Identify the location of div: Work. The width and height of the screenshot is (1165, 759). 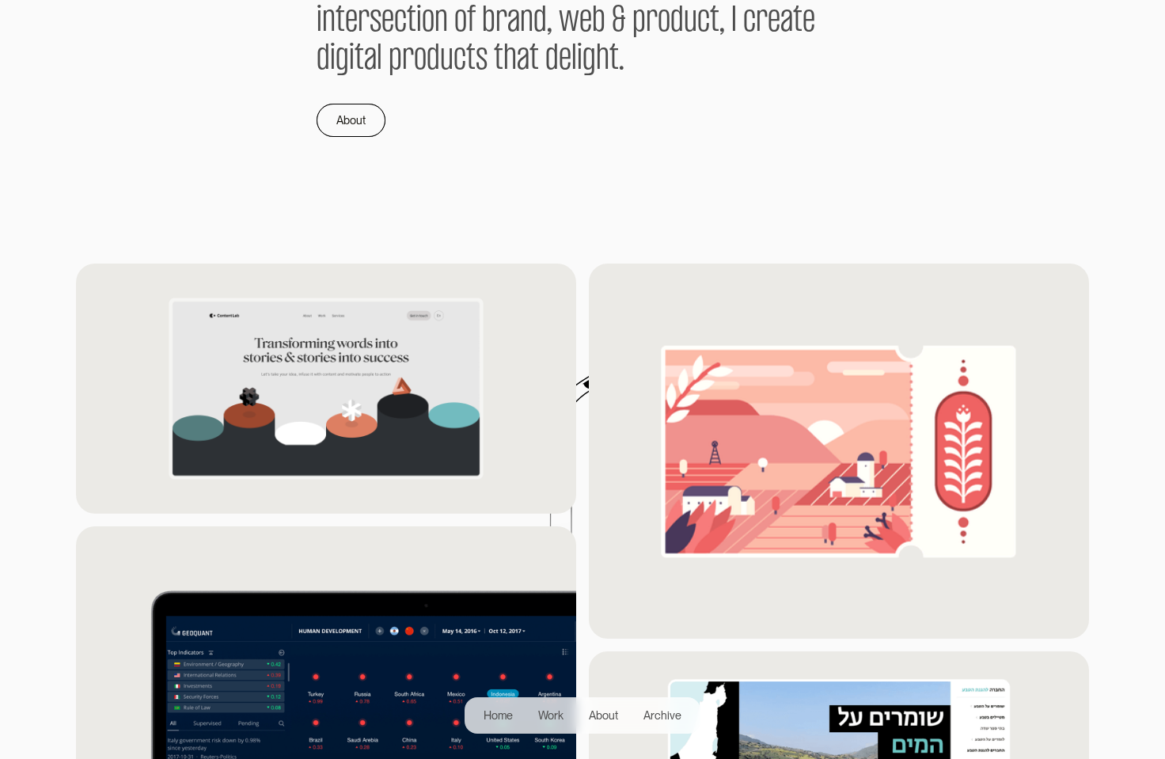
(551, 715).